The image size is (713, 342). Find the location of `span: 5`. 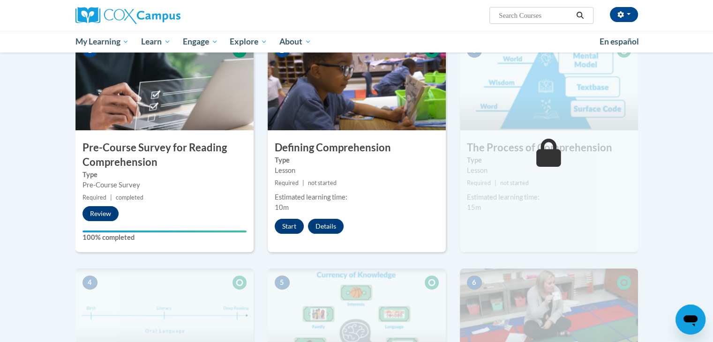

span: 5 is located at coordinates (282, 283).